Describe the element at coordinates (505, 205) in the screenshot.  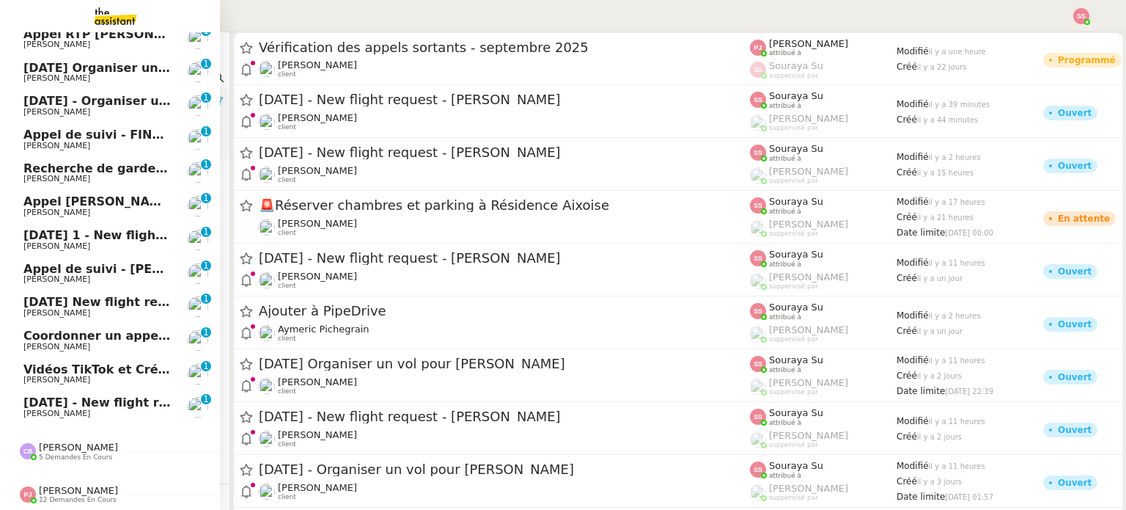
I see `span: Réserver chambres et parking à Résidence Aixoise` at that location.